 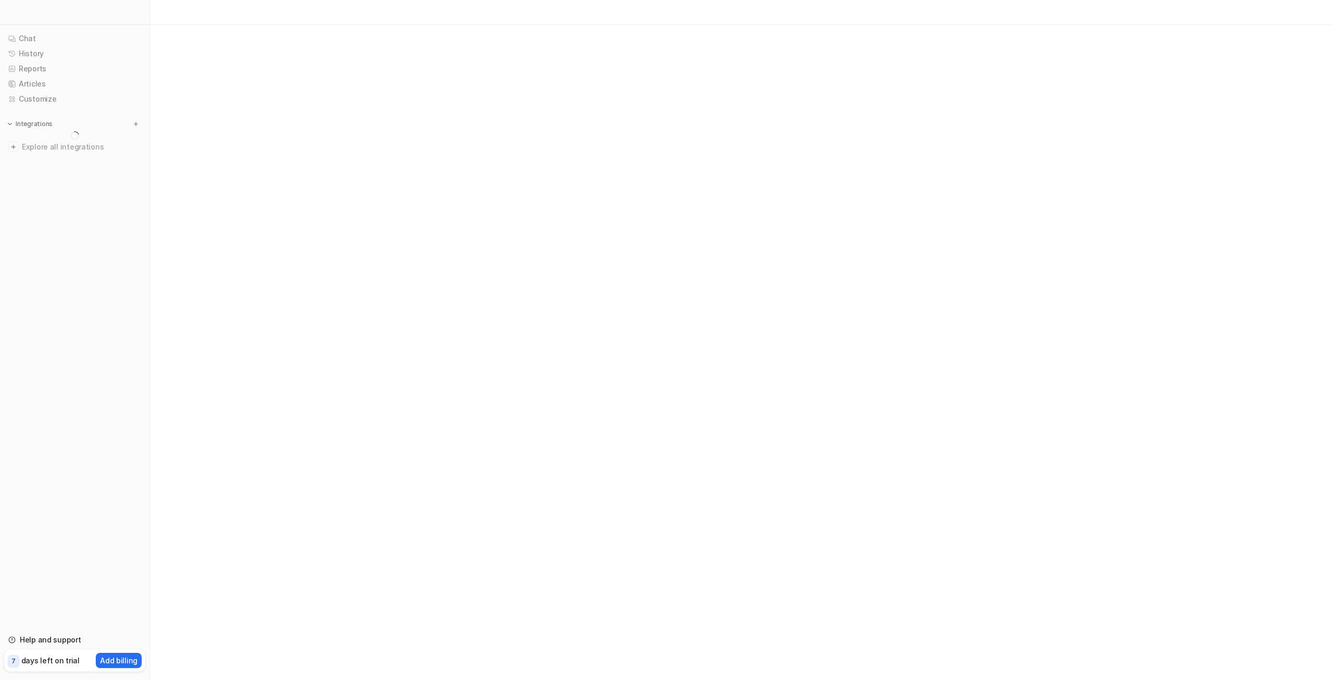 I want to click on a: Explore all integrations, so click(x=74, y=147).